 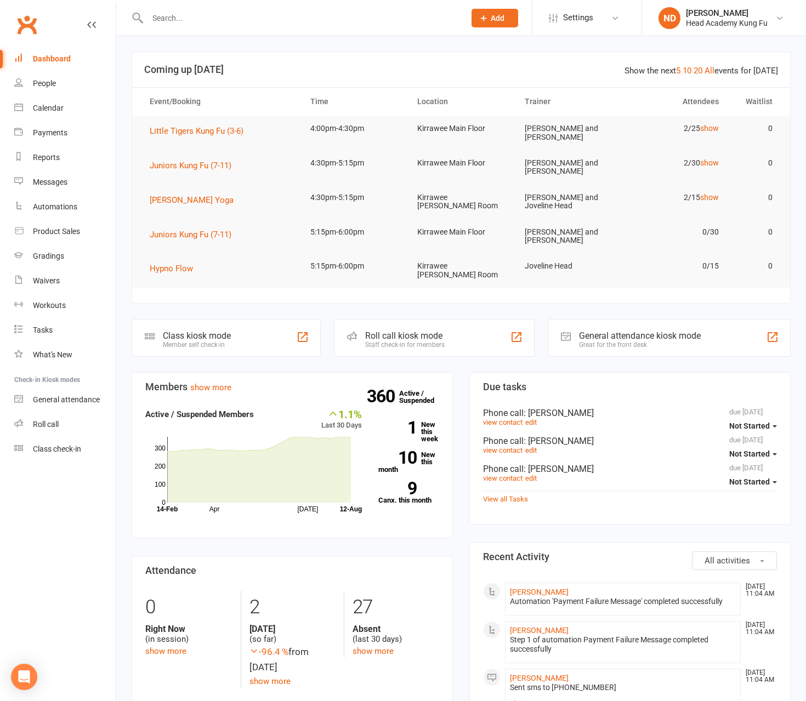 What do you see at coordinates (46, 157) in the screenshot?
I see `div: Reports` at bounding box center [46, 157].